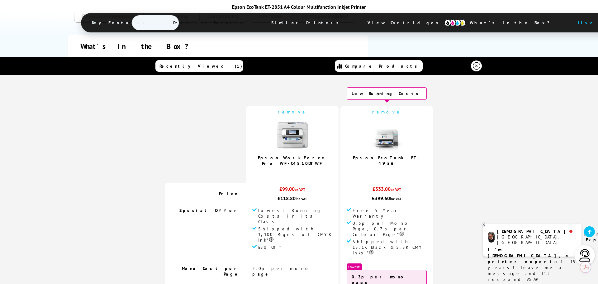 The height and width of the screenshot is (284, 598). Describe the element at coordinates (218, 46) in the screenshot. I see `div: What's in the Box?` at that location.